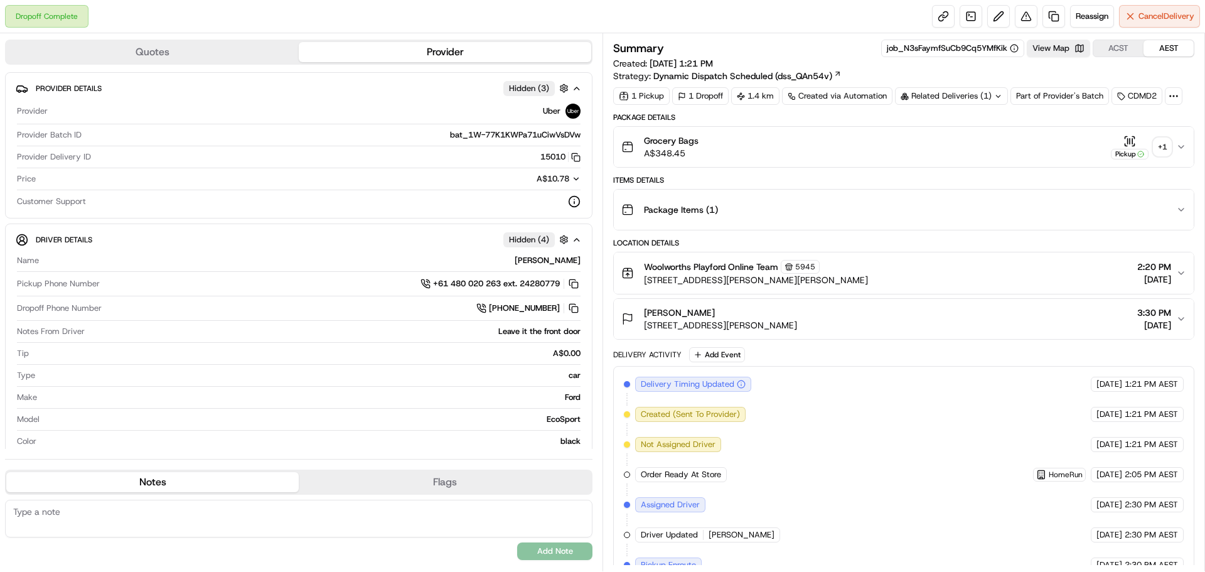  I want to click on a: Powered byPylon, so click(120, 217).